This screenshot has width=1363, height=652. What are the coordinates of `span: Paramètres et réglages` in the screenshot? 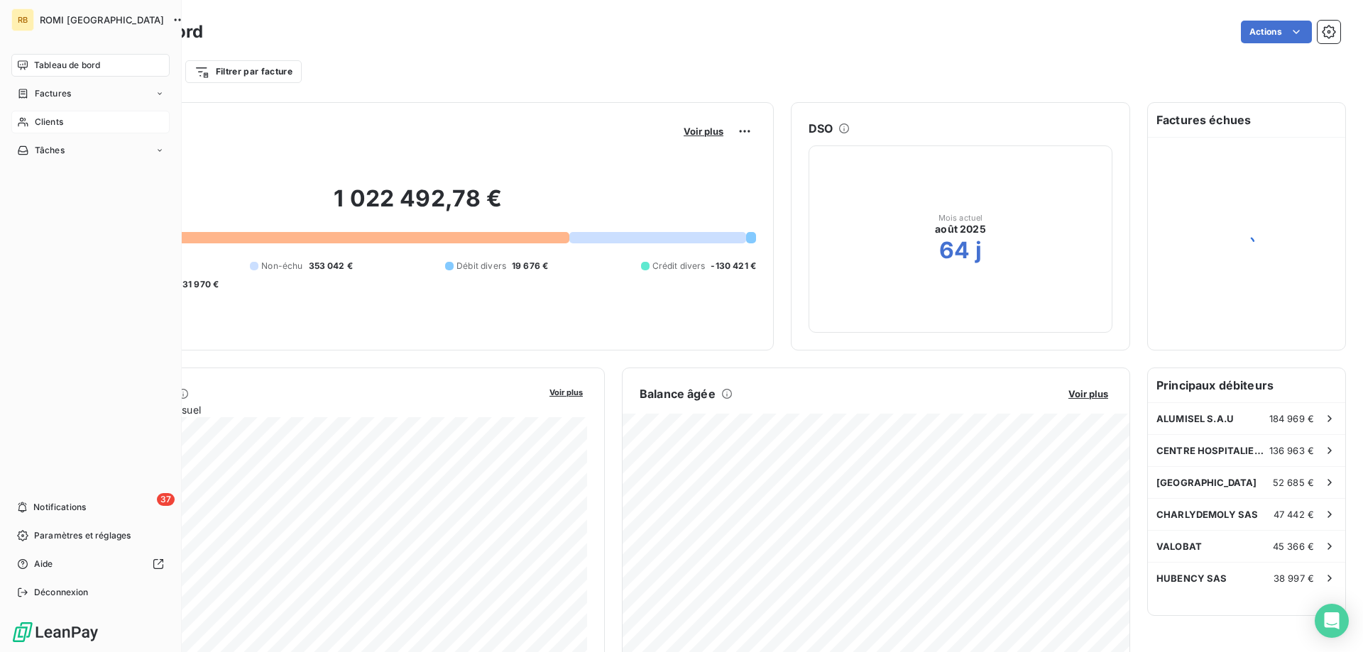 It's located at (82, 536).